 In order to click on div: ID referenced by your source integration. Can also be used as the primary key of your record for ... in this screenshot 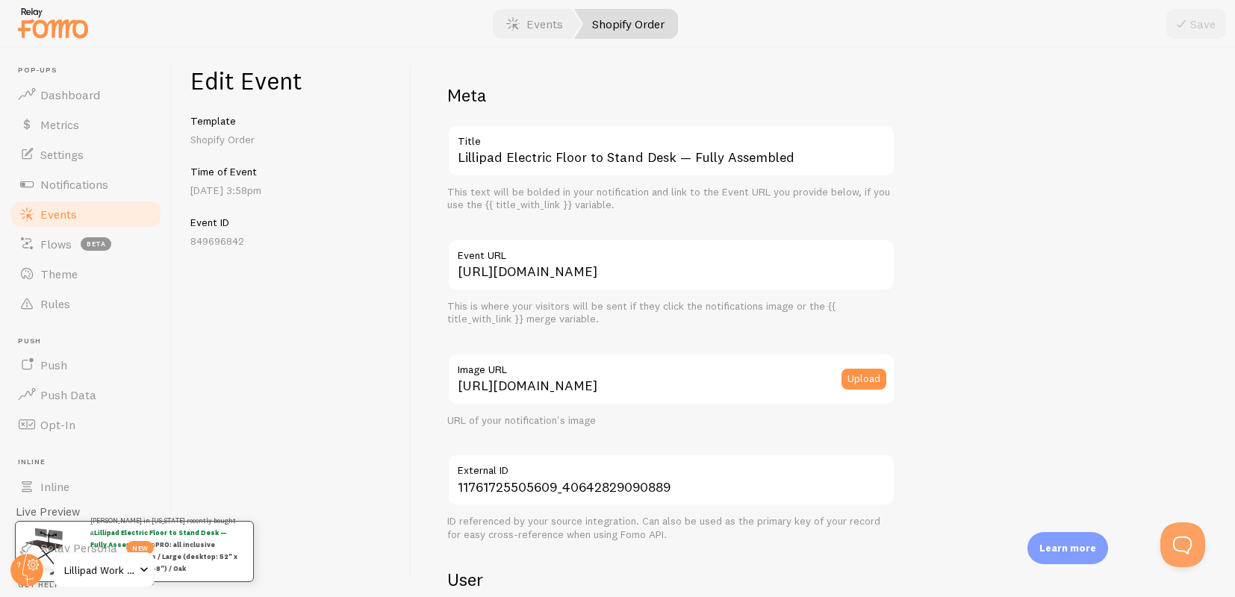, I will do `click(671, 528)`.